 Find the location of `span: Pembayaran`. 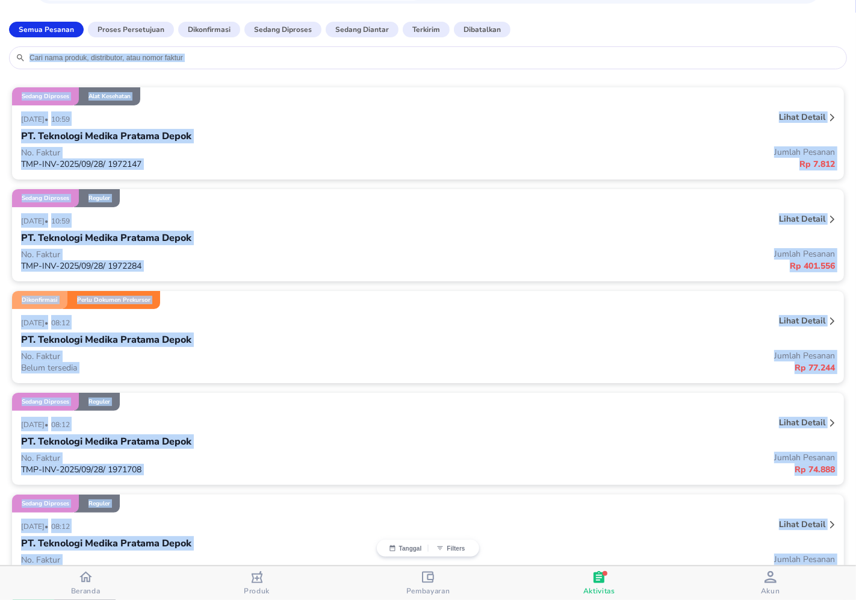

span: Pembayaran is located at coordinates (428, 591).